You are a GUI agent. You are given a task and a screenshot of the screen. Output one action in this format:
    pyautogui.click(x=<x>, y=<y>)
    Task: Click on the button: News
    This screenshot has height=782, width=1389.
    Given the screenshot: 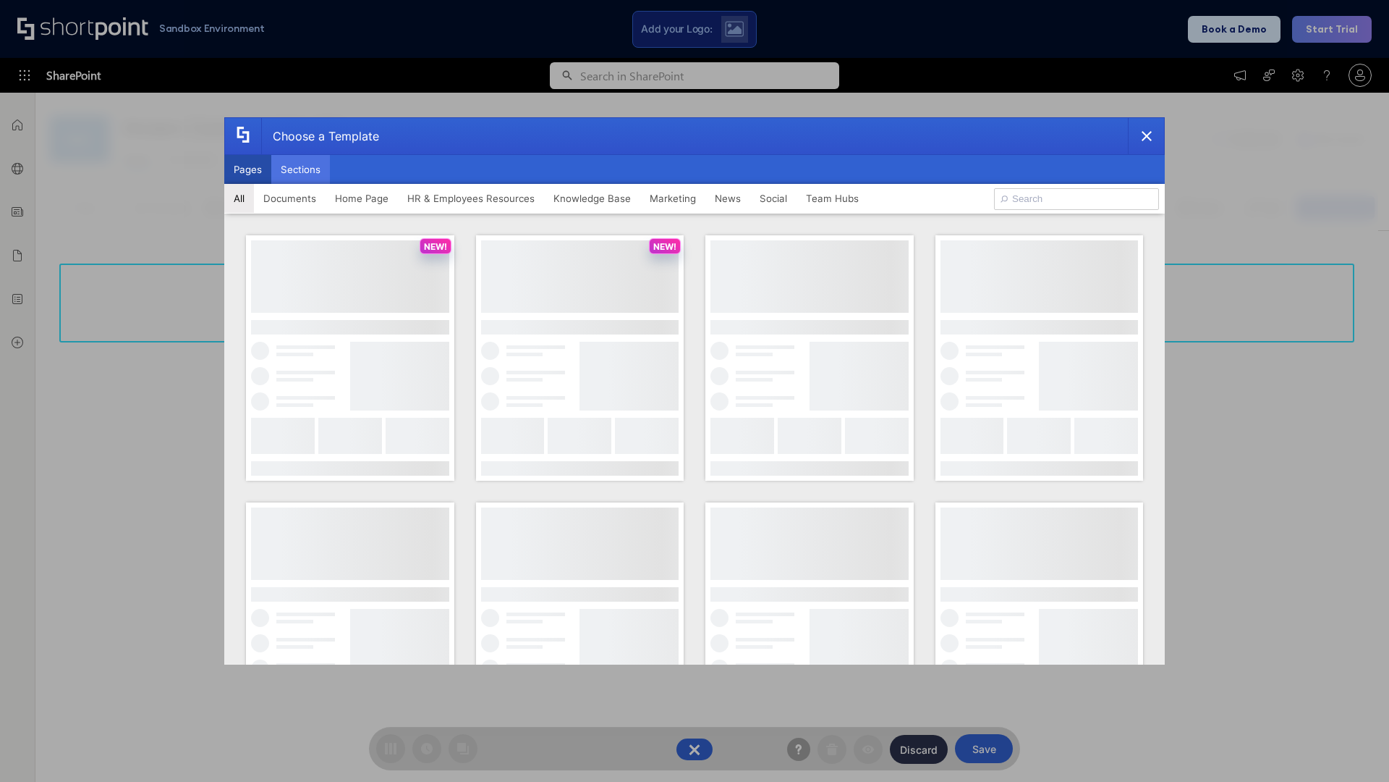 What is the action you would take?
    pyautogui.click(x=728, y=198)
    